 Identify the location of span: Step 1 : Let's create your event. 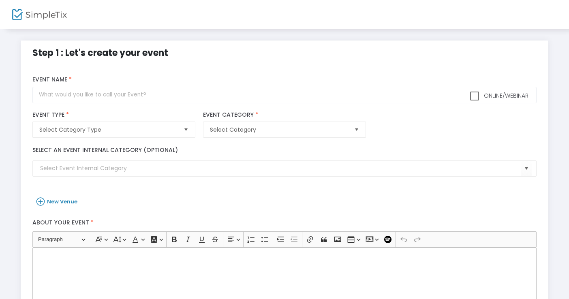
(100, 53).